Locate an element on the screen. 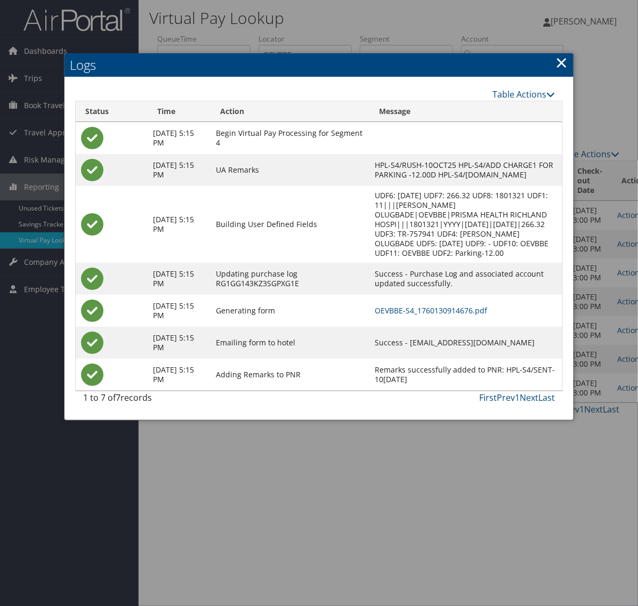  a: First is located at coordinates (488, 398).